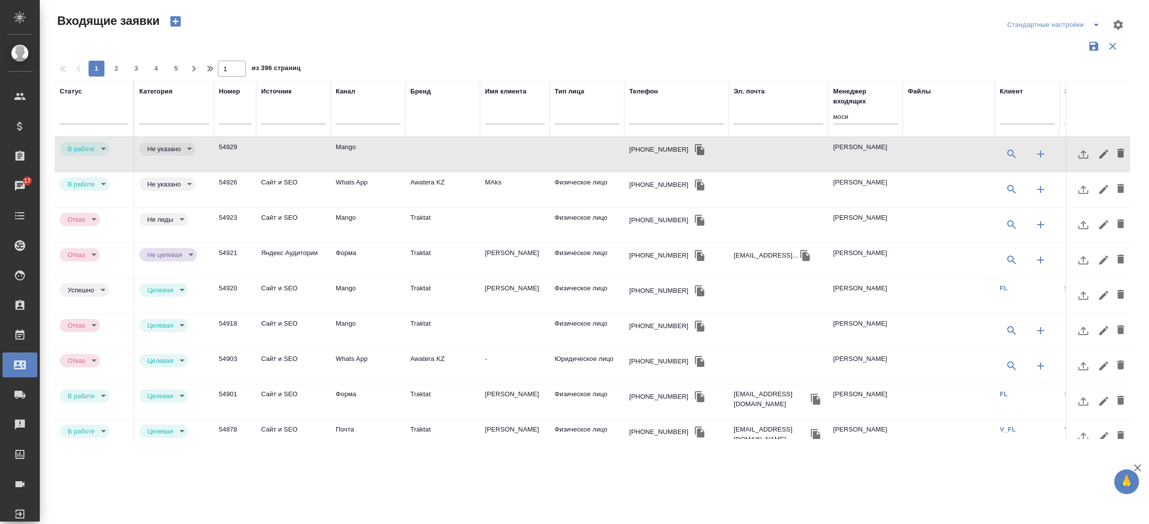  What do you see at coordinates (368, 367) in the screenshot?
I see `td: Whats App` at bounding box center [368, 367].